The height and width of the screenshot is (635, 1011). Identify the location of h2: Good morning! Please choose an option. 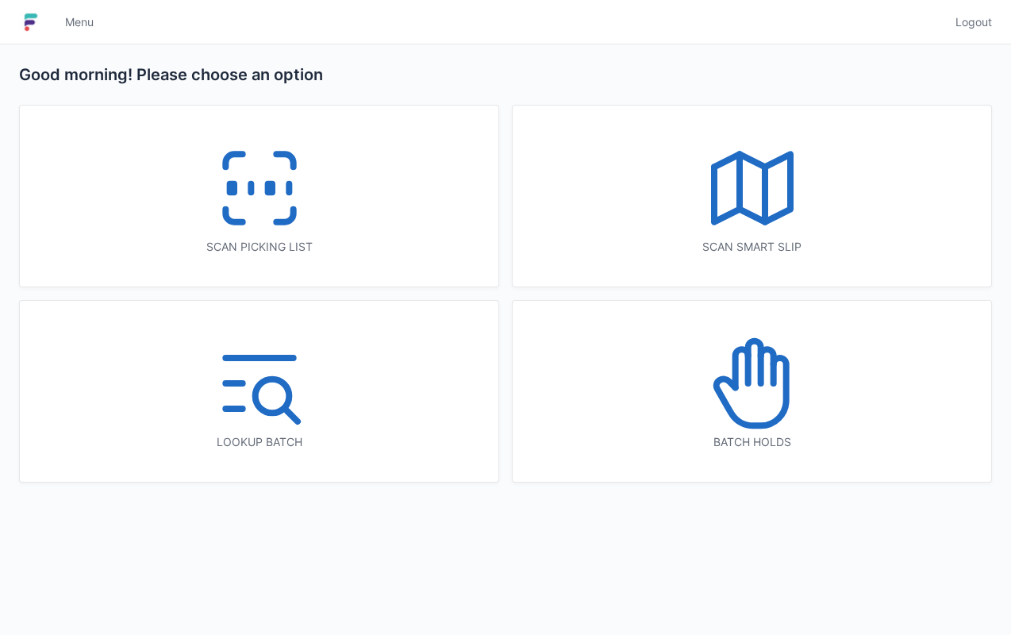
(506, 75).